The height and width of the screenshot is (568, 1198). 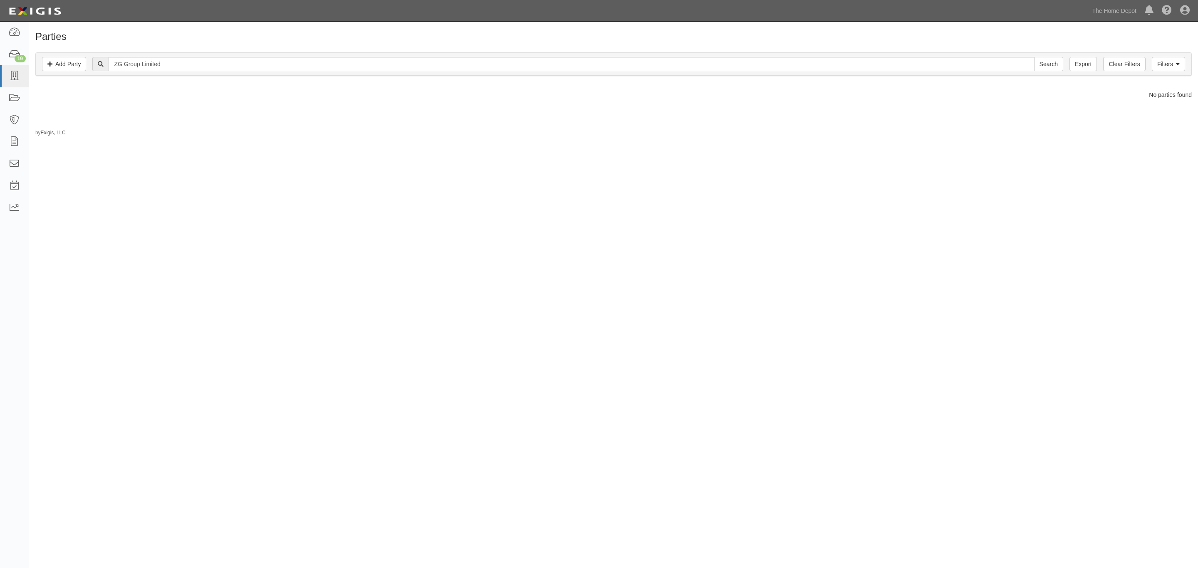 I want to click on div: 19, so click(x=20, y=59).